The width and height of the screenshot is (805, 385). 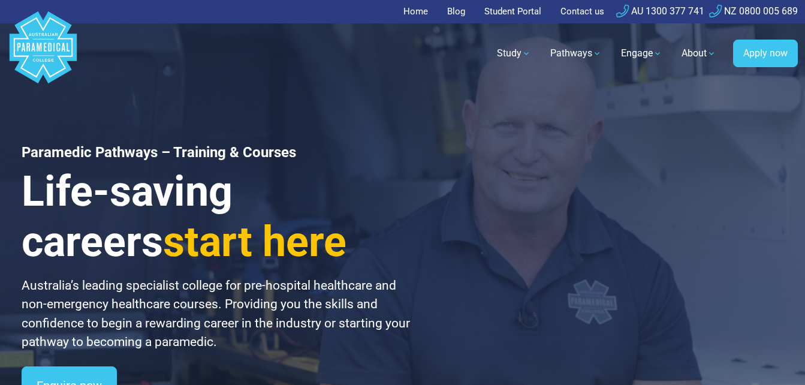 I want to click on h3: Life-saving careers, so click(x=219, y=216).